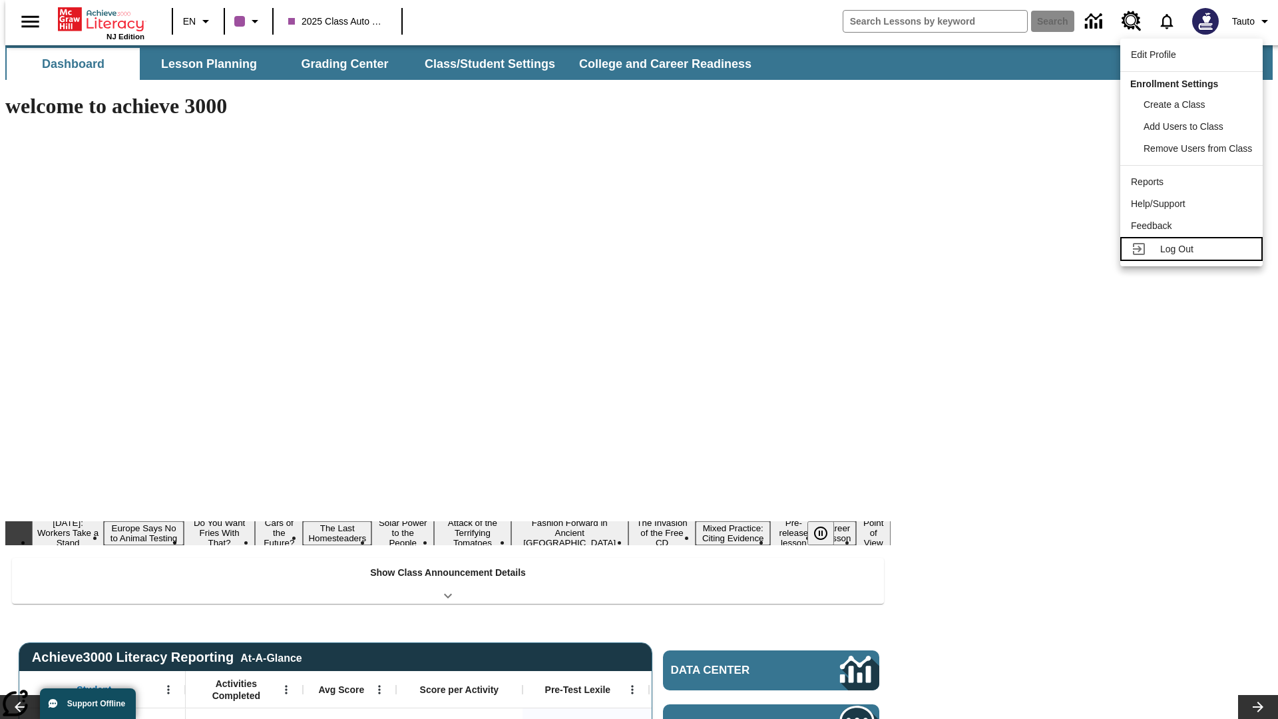  I want to click on span: Enrollment Settings, so click(1174, 84).